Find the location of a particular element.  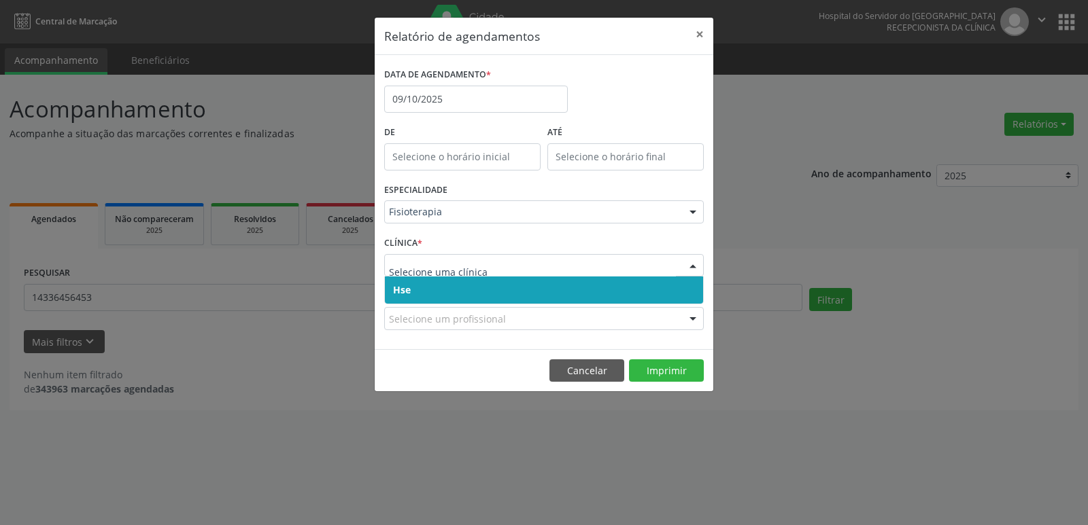

label: CLÍNICA is located at coordinates (403, 243).